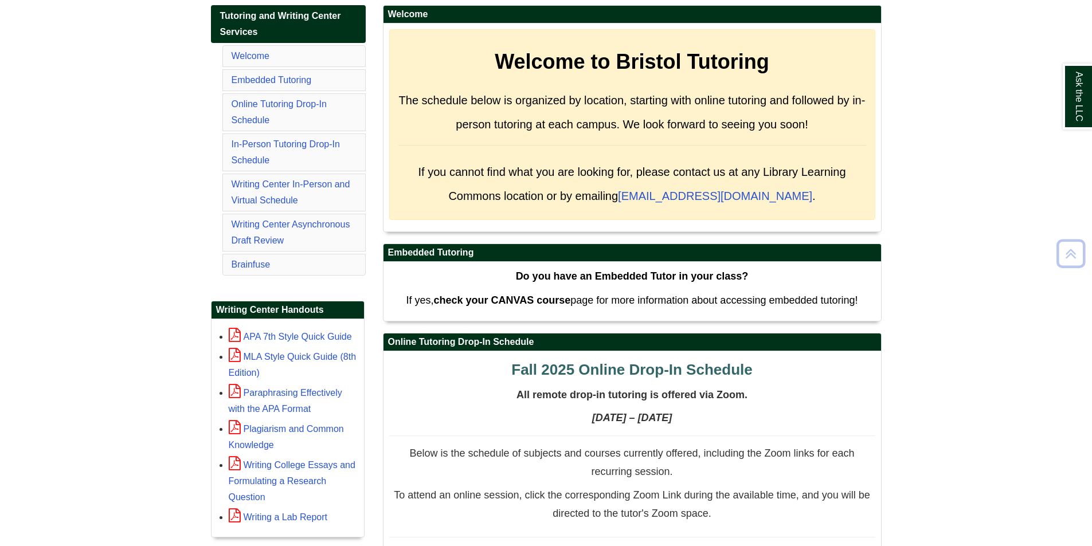  Describe the element at coordinates (288, 310) in the screenshot. I see `h2: Writing Center Handouts` at that location.